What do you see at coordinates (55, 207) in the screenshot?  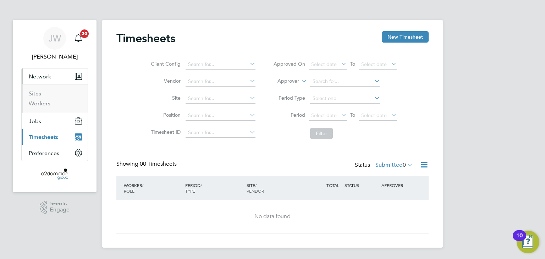 I see `a: Powered byEngage` at bounding box center [55, 207].